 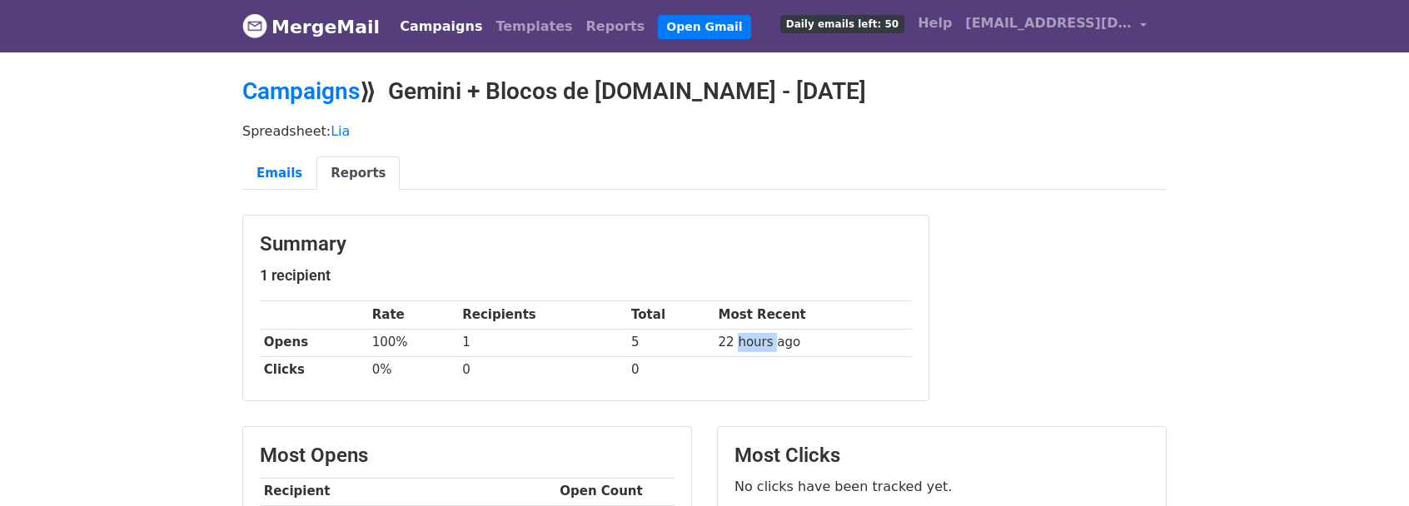 I want to click on a: Open Gmail, so click(x=704, y=27).